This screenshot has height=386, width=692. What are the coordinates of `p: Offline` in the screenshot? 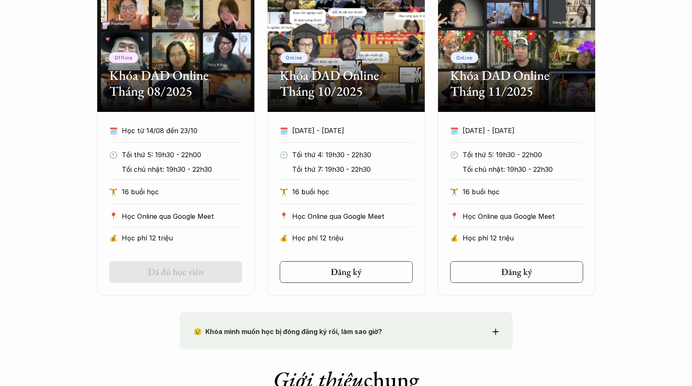 It's located at (123, 57).